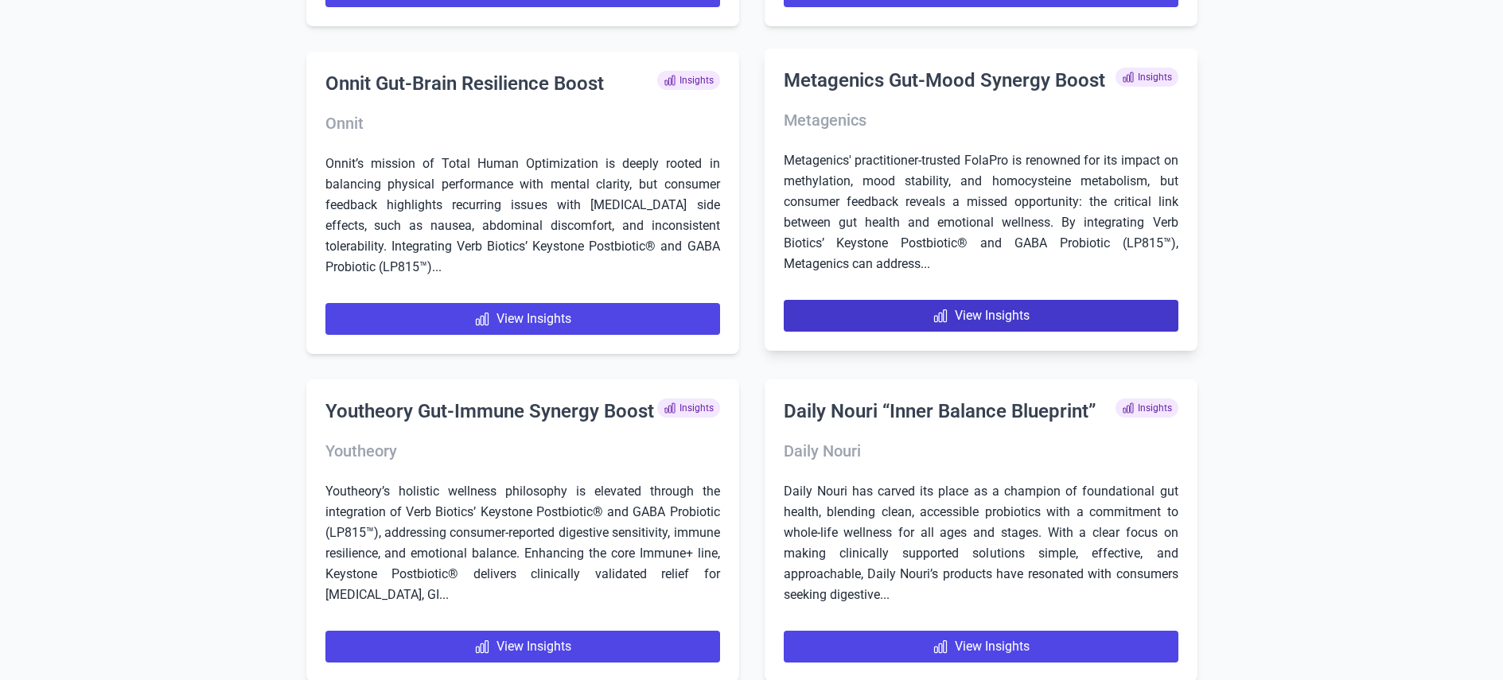 The width and height of the screenshot is (1503, 680). Describe the element at coordinates (523, 216) in the screenshot. I see `p: Onnit’s mission of Total Human Optimization is deeply rooted in balancing physical performance wi...` at that location.